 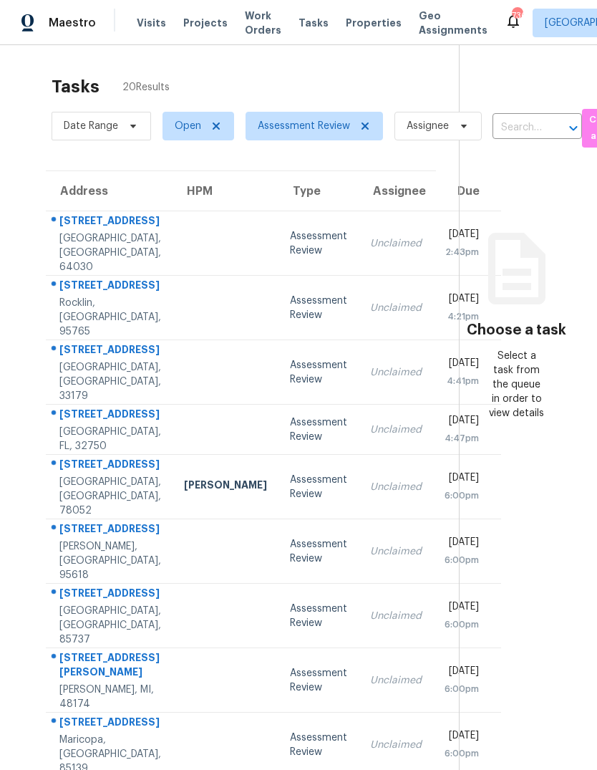 I want to click on span: Assessment Review, so click(x=304, y=126).